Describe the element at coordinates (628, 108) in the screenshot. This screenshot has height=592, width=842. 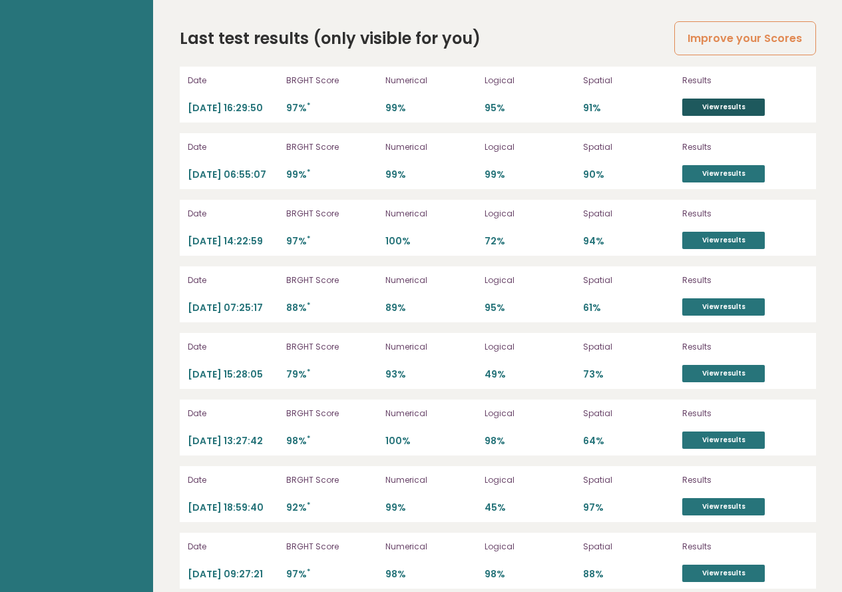
I see `p: 91%` at that location.